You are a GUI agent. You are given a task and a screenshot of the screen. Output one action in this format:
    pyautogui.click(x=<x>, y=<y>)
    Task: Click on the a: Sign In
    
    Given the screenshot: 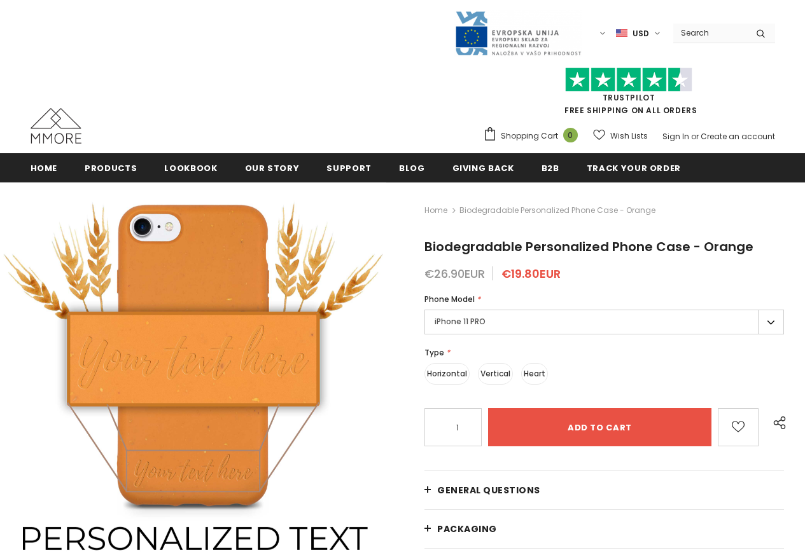 What is the action you would take?
    pyautogui.click(x=676, y=136)
    